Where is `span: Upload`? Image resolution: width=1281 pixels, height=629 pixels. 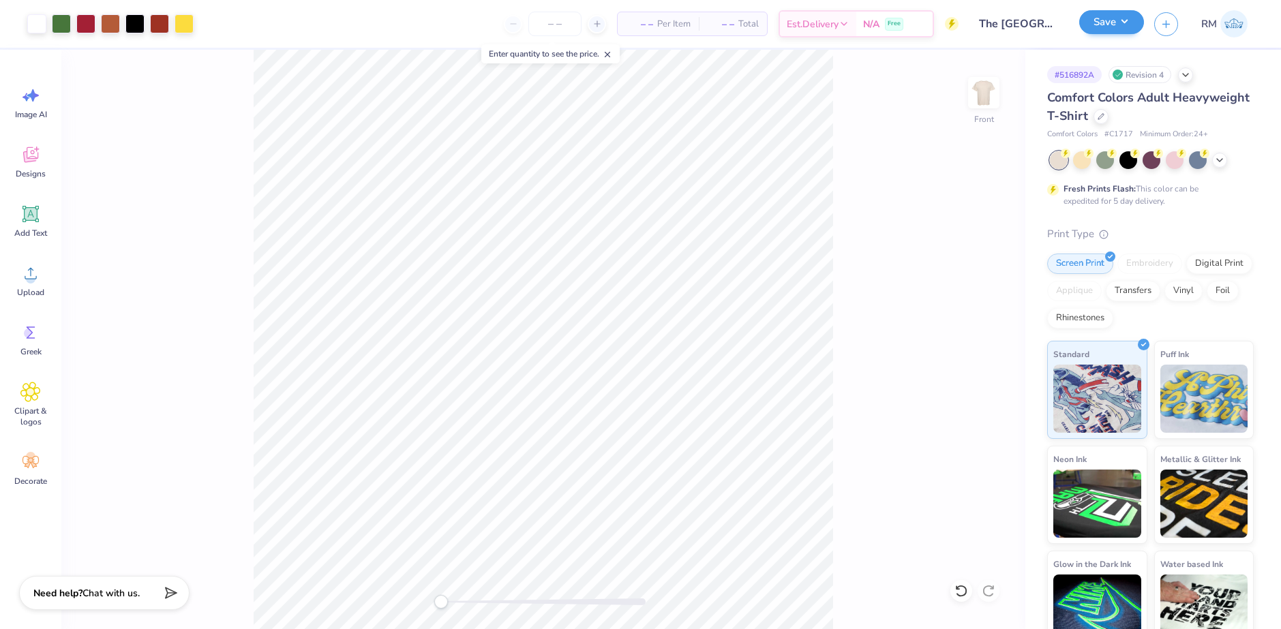 span: Upload is located at coordinates (31, 292).